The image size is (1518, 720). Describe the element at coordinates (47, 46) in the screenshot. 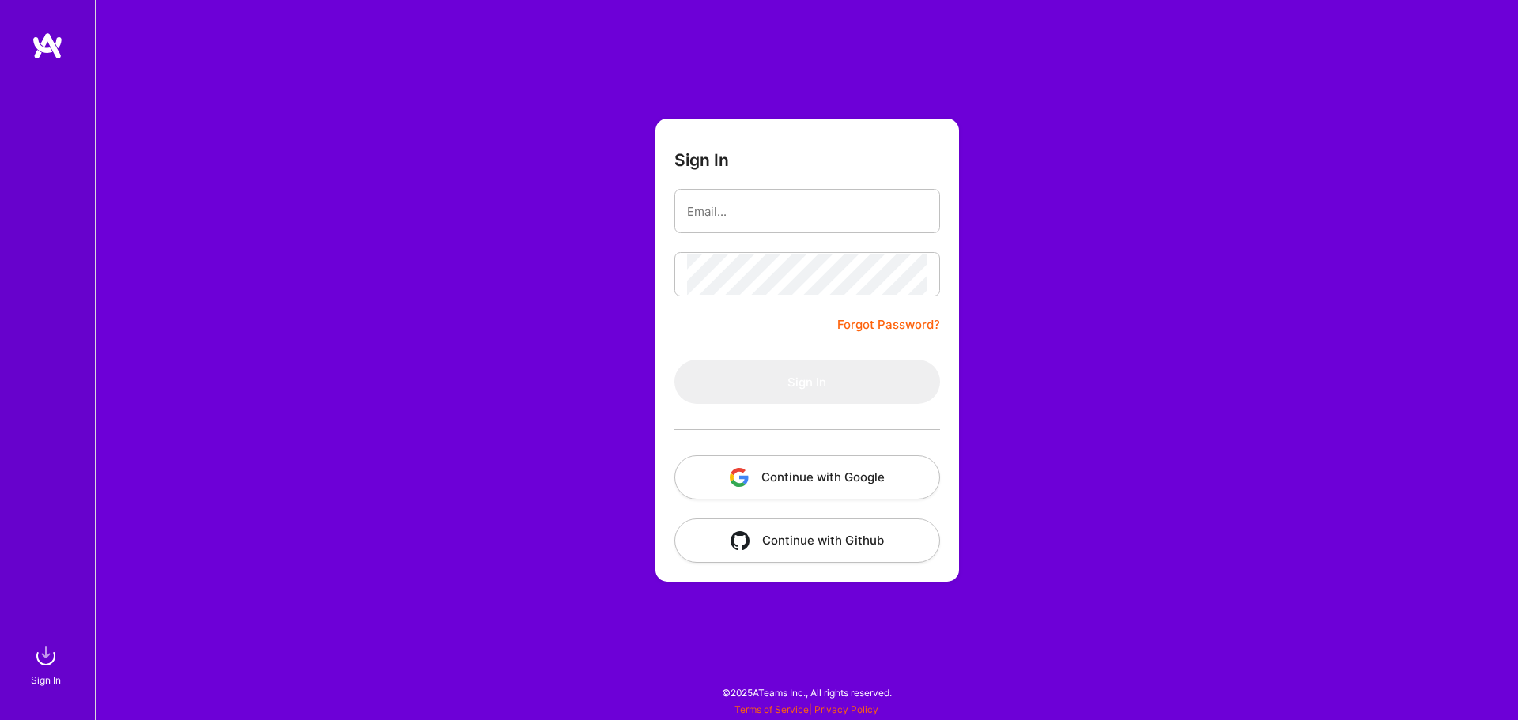

I see `img: logo` at that location.